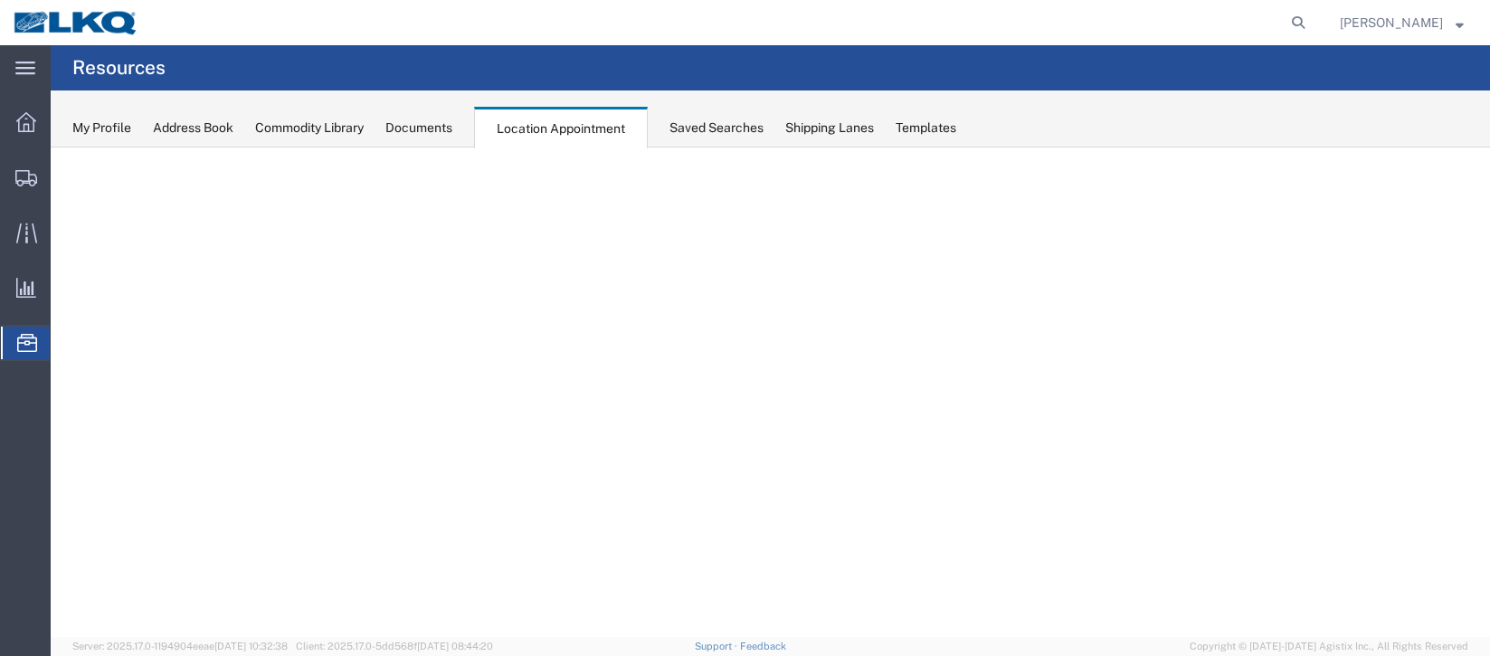 This screenshot has width=1490, height=656. I want to click on div: Address Book, so click(193, 128).